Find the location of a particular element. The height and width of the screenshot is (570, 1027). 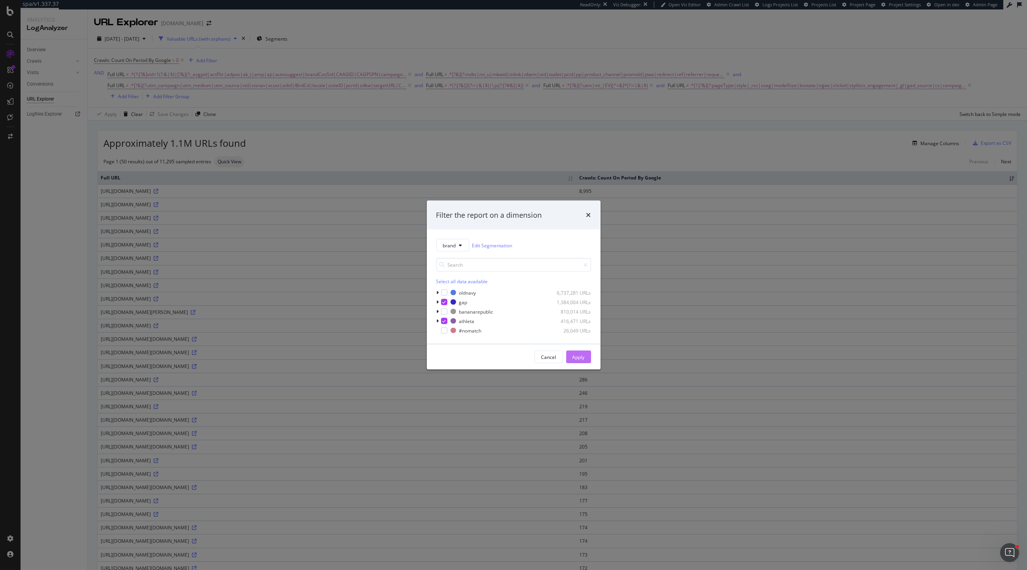

div: Filter the report on a dimension is located at coordinates (489, 215).